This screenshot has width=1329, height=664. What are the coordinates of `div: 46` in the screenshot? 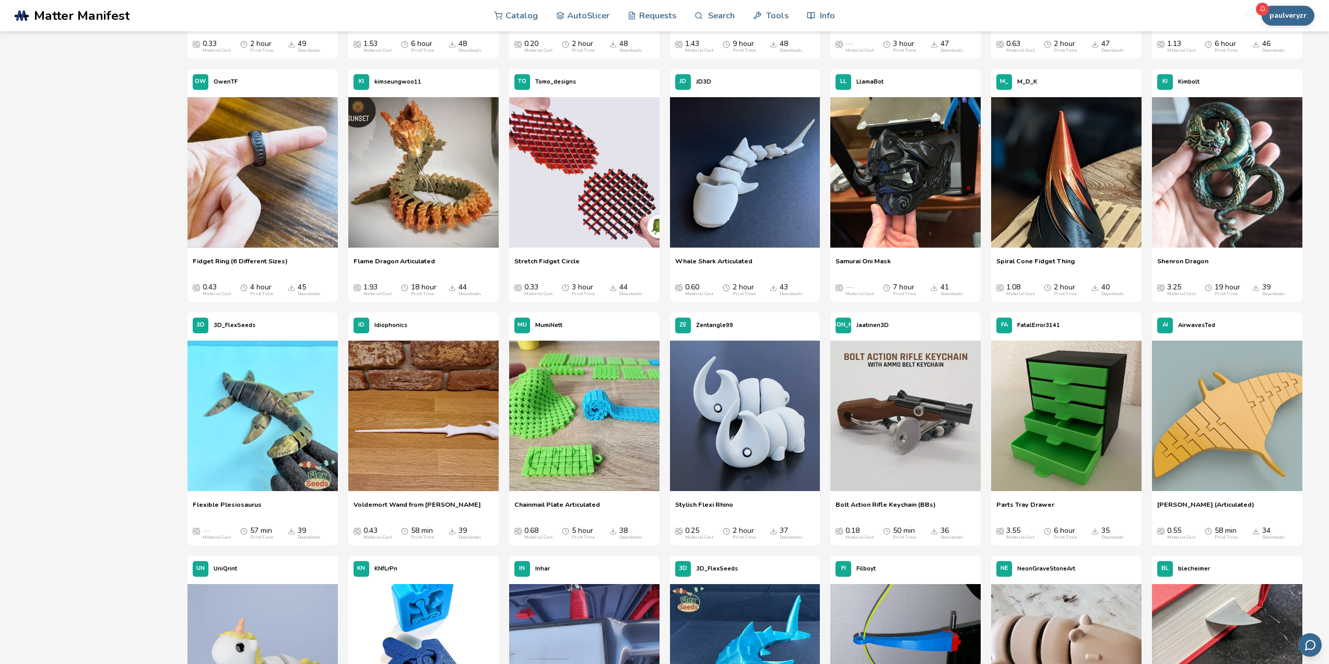 It's located at (1273, 46).